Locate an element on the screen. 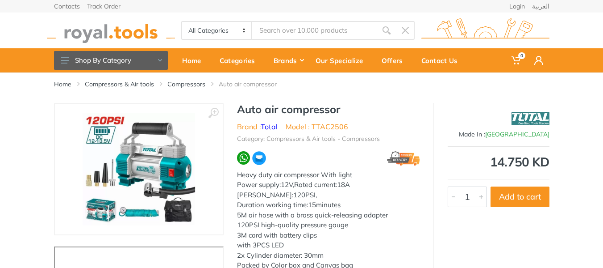 Image resolution: width=603 pixels, height=268 pixels. div: 2x Cylinder diameter: 30mm is located at coordinates (329, 255).